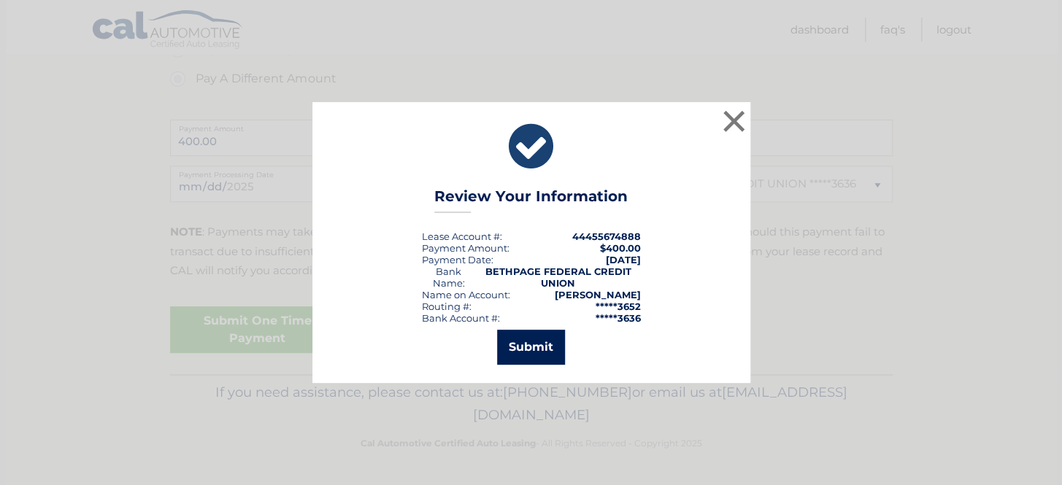 The width and height of the screenshot is (1062, 485). Describe the element at coordinates (606, 236) in the screenshot. I see `strong: 44455674888` at that location.